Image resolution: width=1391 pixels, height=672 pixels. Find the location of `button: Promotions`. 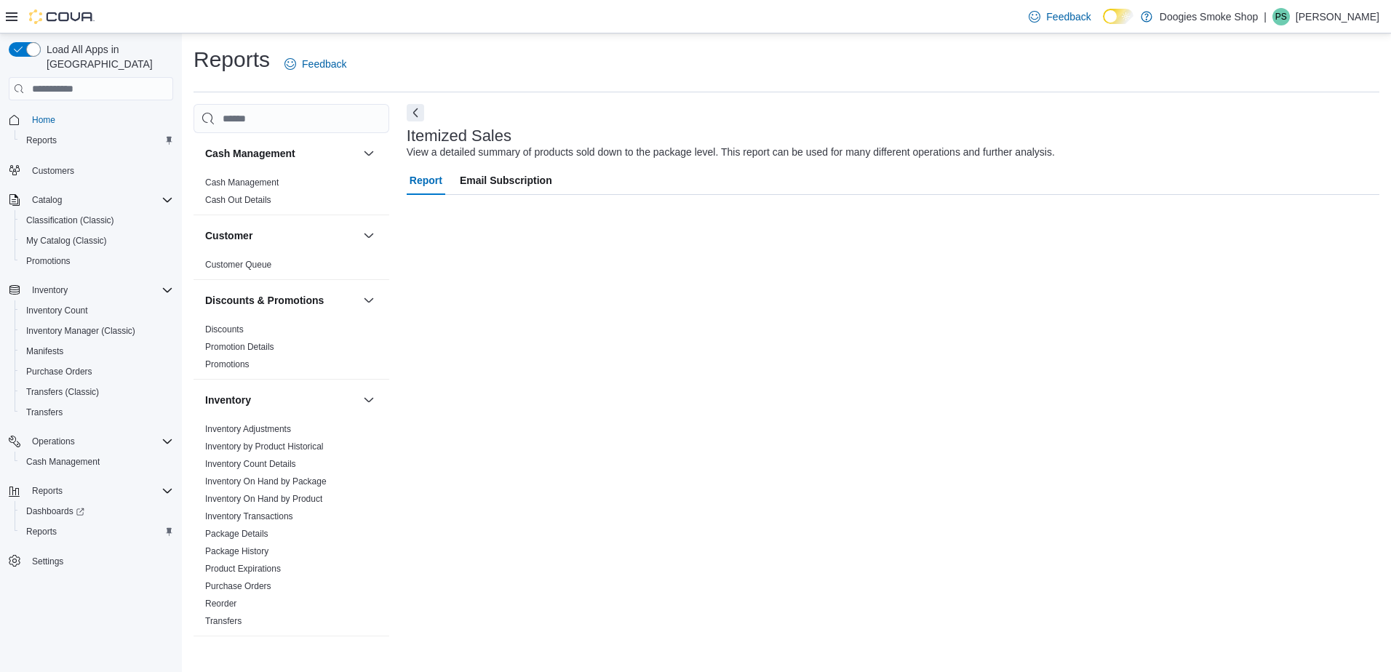

button: Promotions is located at coordinates (97, 261).